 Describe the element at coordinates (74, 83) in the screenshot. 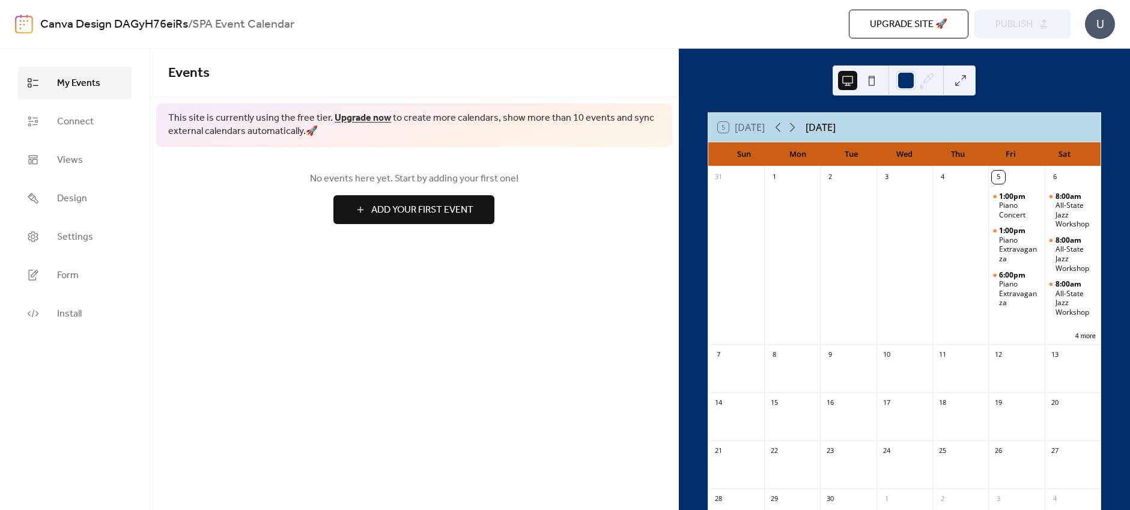

I see `a: My Events` at that location.